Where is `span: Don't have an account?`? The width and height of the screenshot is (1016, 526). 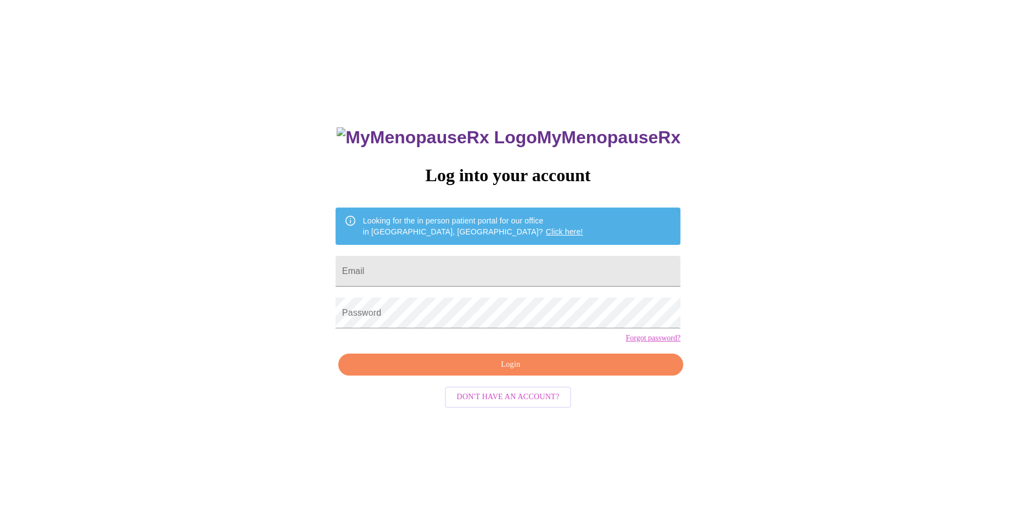
span: Don't have an account? is located at coordinates (508, 397).